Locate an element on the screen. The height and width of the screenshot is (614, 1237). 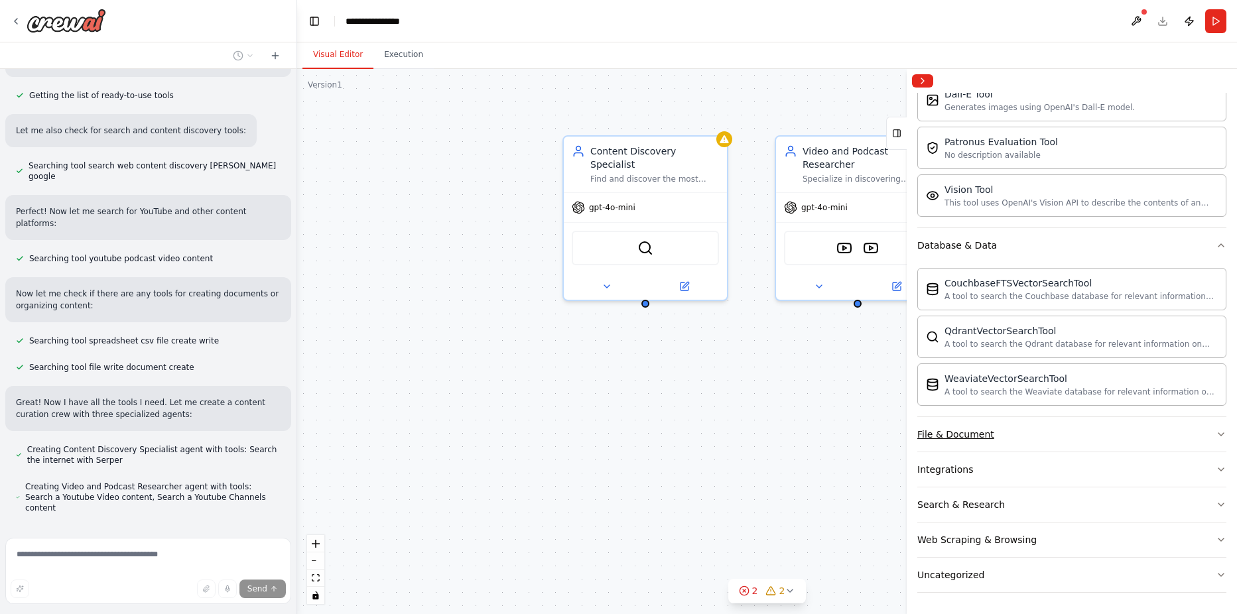
button: 22 is located at coordinates (767, 591).